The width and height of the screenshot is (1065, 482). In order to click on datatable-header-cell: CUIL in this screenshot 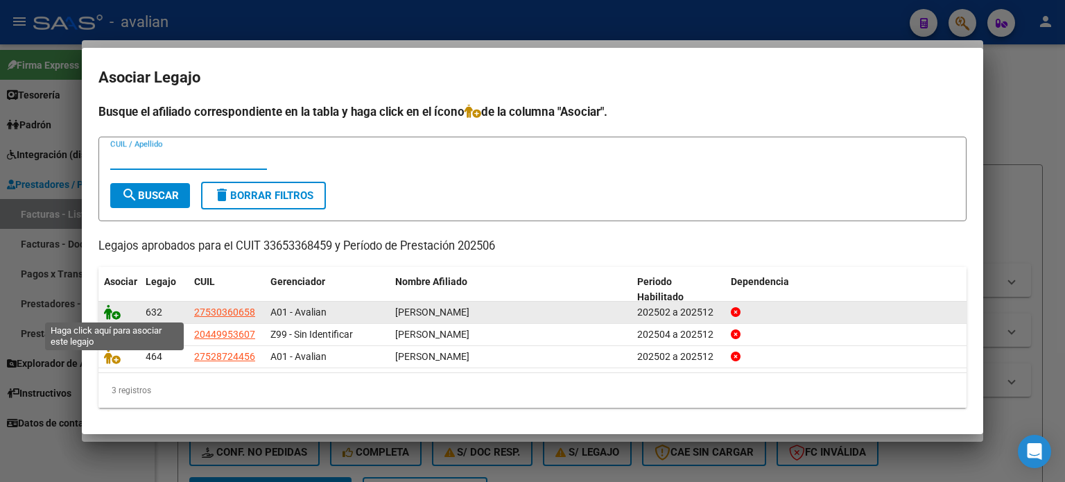, I will do `click(227, 290)`.